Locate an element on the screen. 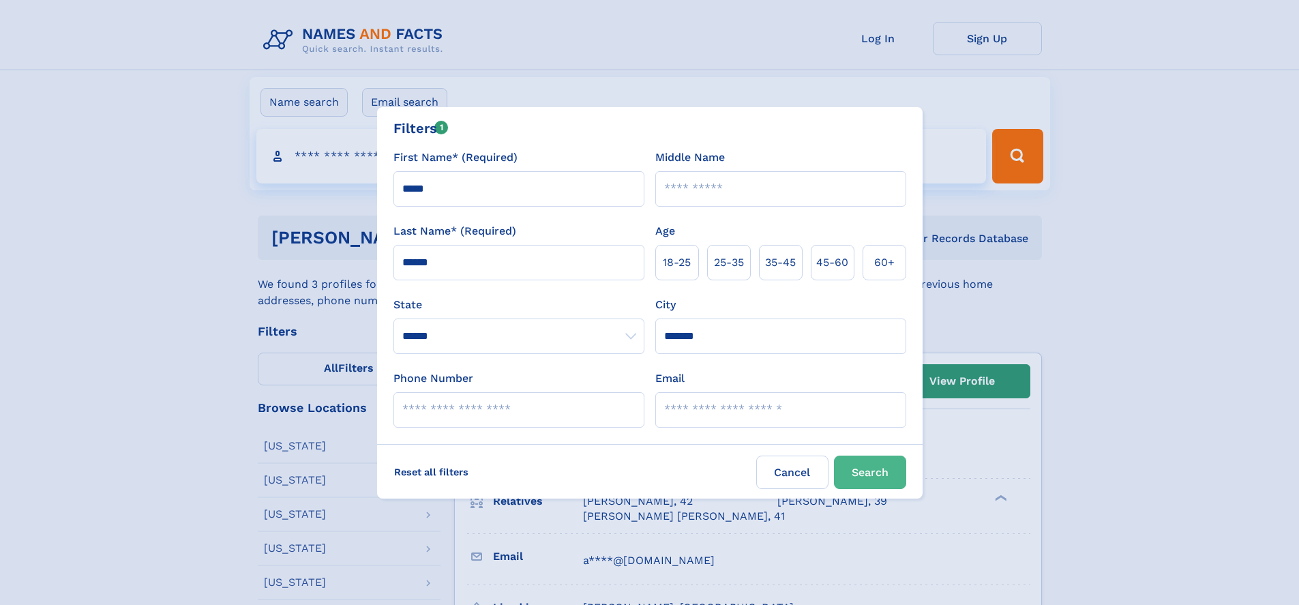 The width and height of the screenshot is (1299, 605). label: Cancel is located at coordinates (793, 472).